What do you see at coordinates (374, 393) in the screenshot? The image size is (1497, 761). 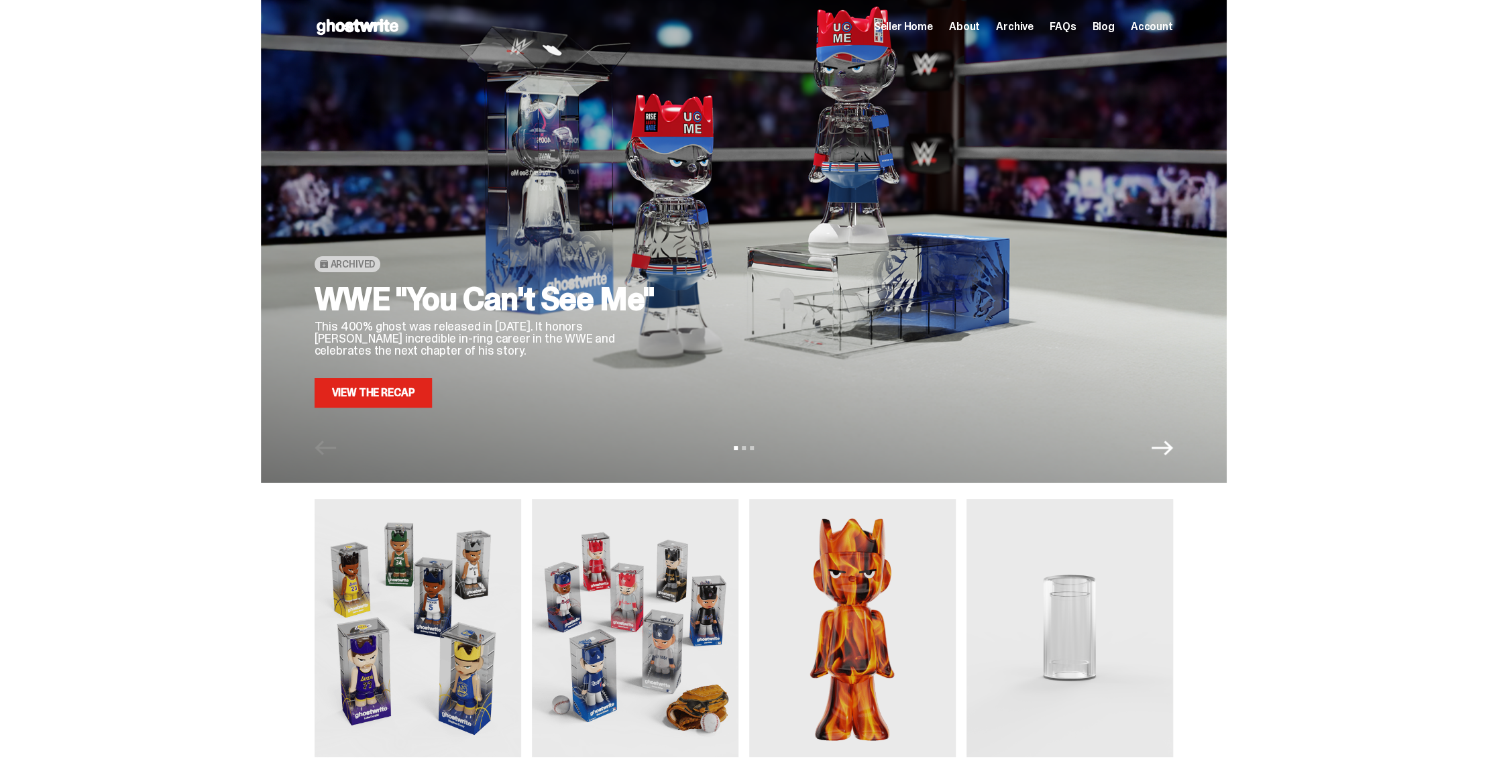 I see `a: View the Recap` at bounding box center [374, 393].